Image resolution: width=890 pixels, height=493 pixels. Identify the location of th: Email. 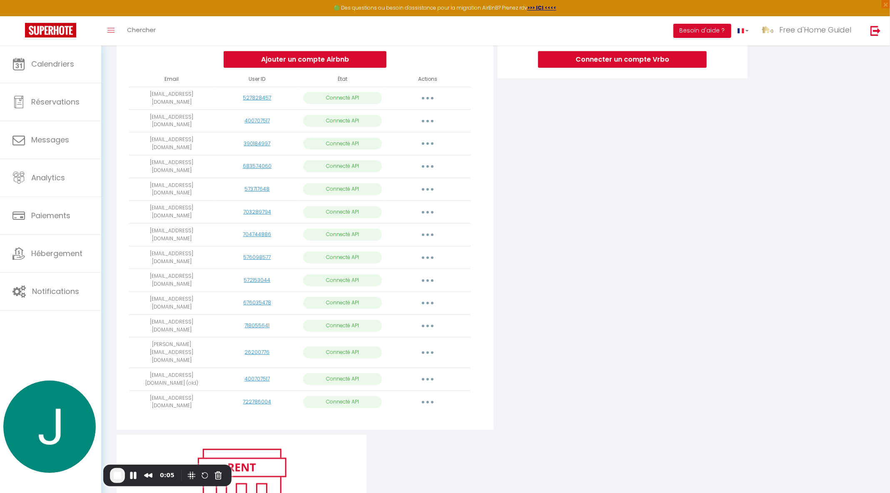
(172, 79).